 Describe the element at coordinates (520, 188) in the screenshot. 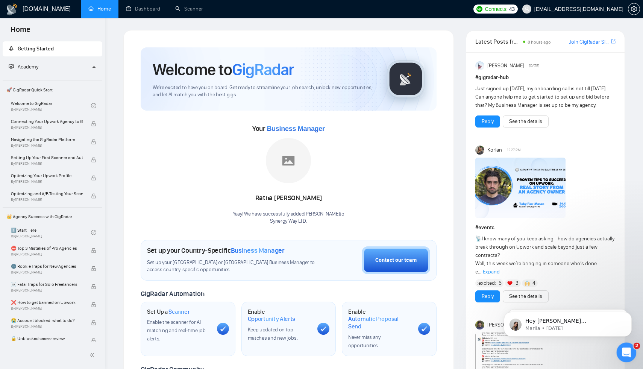

I see `img: F09C1F8H75G-Event%20with%20Tobe%20Fox-Mason.png` at that location.